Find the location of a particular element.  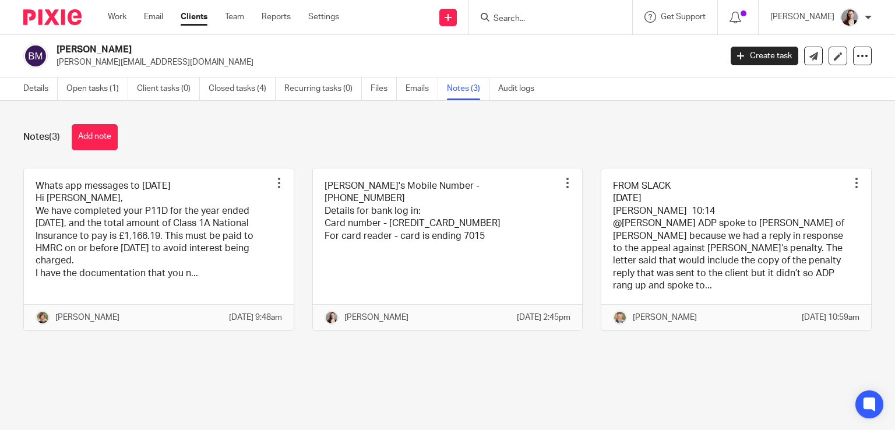

img: Pixie is located at coordinates (52, 17).